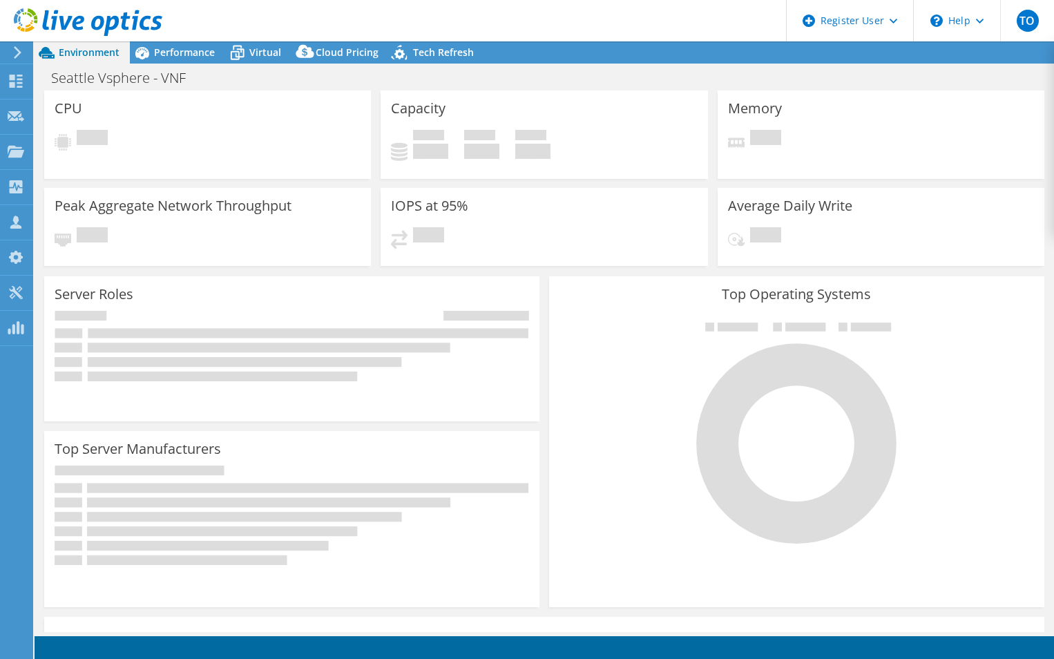  I want to click on h3: Top Operating Systems, so click(797, 294).